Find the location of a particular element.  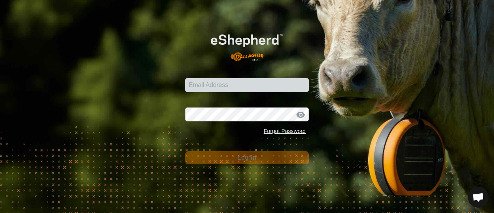

img: E-shepherd Logo is located at coordinates (247, 45).